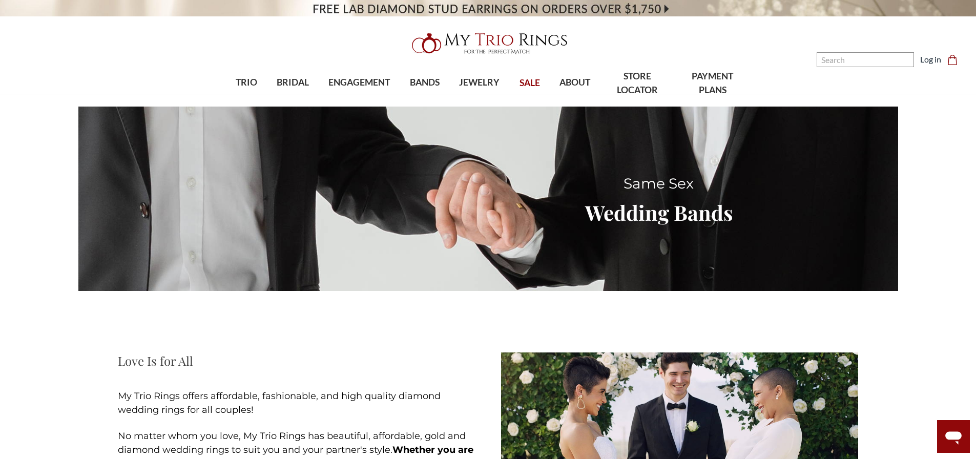  I want to click on a: ENGAGEMENT, so click(359, 82).